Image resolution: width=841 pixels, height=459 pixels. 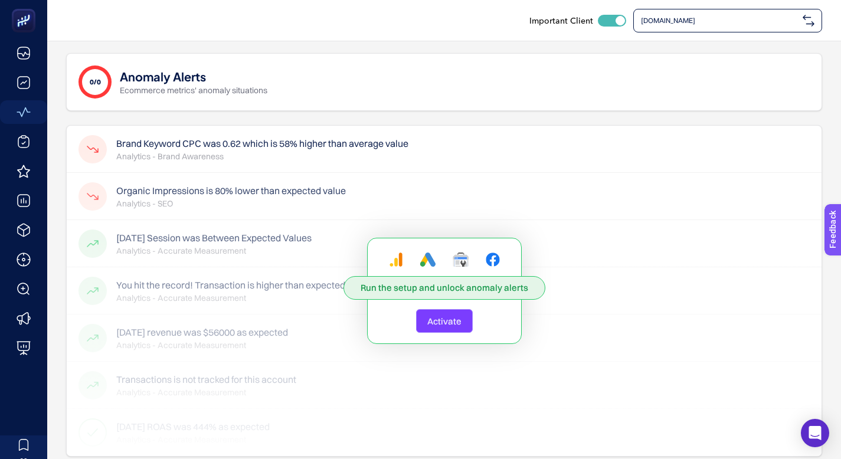 What do you see at coordinates (163, 76) in the screenshot?
I see `h1: Anomaly Alerts` at bounding box center [163, 76].